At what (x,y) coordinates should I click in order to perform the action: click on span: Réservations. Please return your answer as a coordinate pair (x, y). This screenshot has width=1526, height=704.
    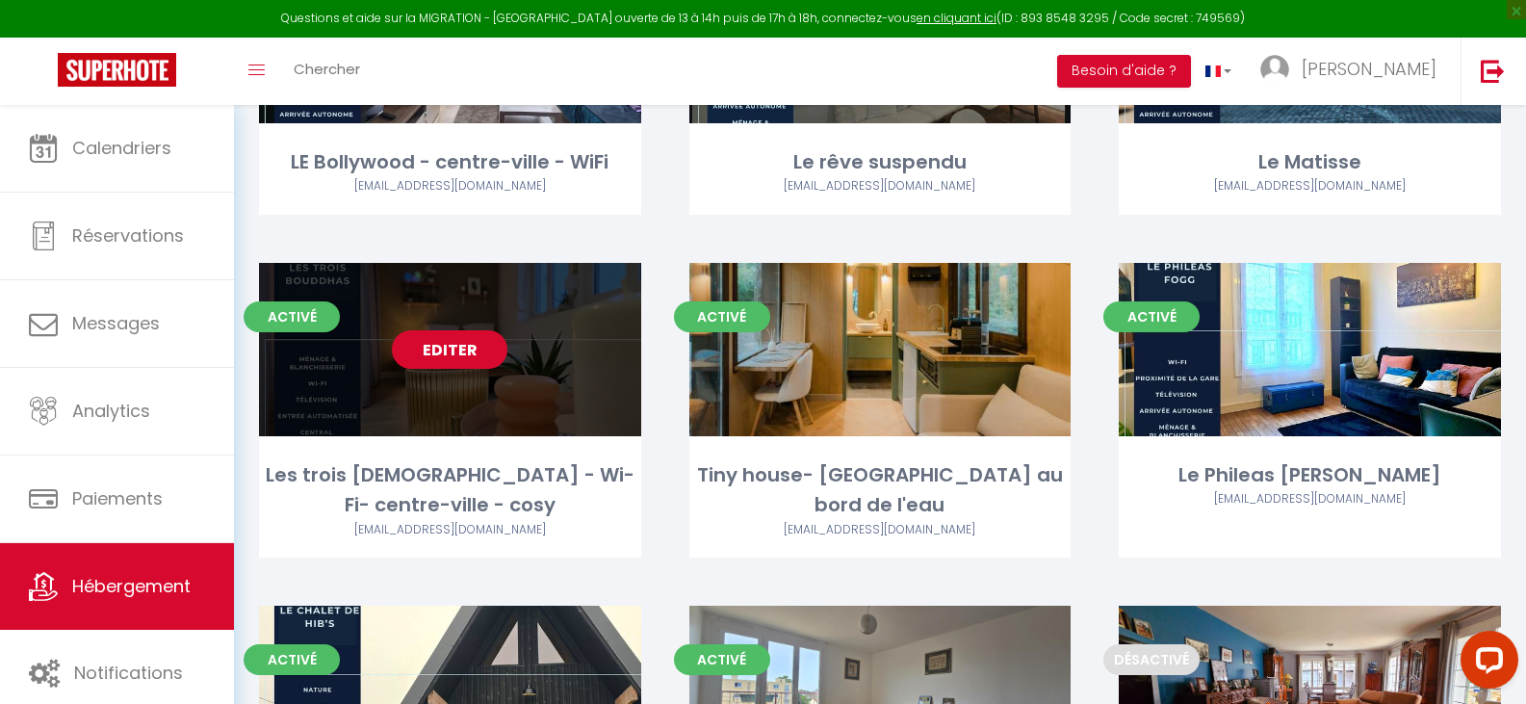
    Looking at the image, I should click on (128, 235).